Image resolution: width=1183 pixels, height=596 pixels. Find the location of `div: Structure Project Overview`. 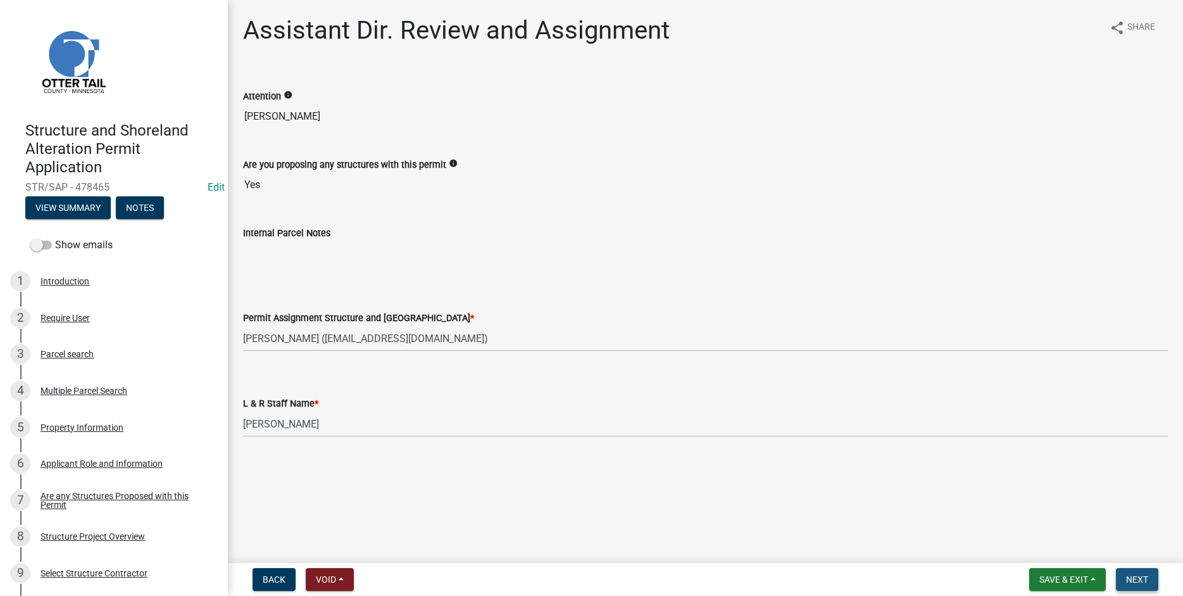

div: Structure Project Overview is located at coordinates (92, 536).